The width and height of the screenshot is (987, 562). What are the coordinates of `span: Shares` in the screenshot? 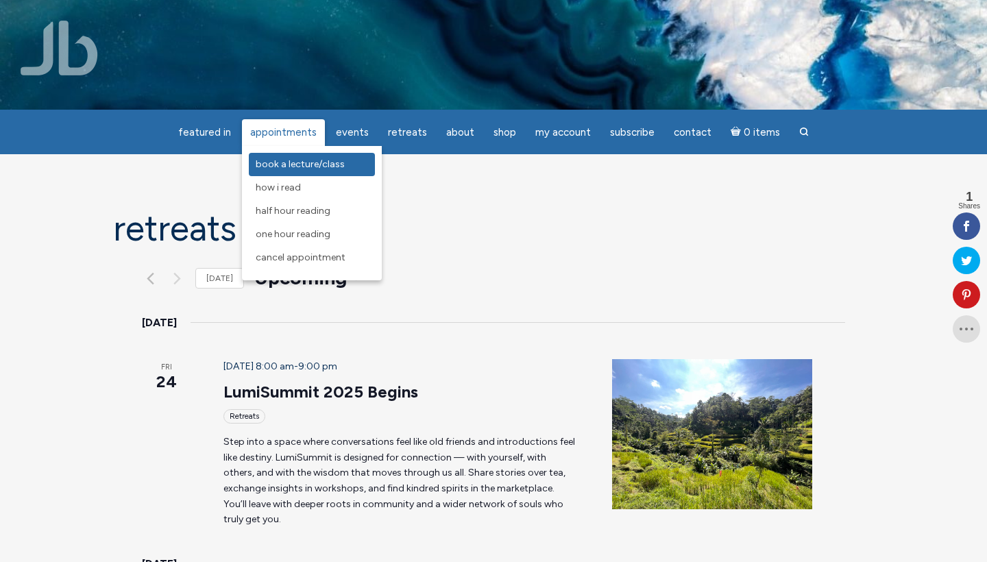 It's located at (969, 206).